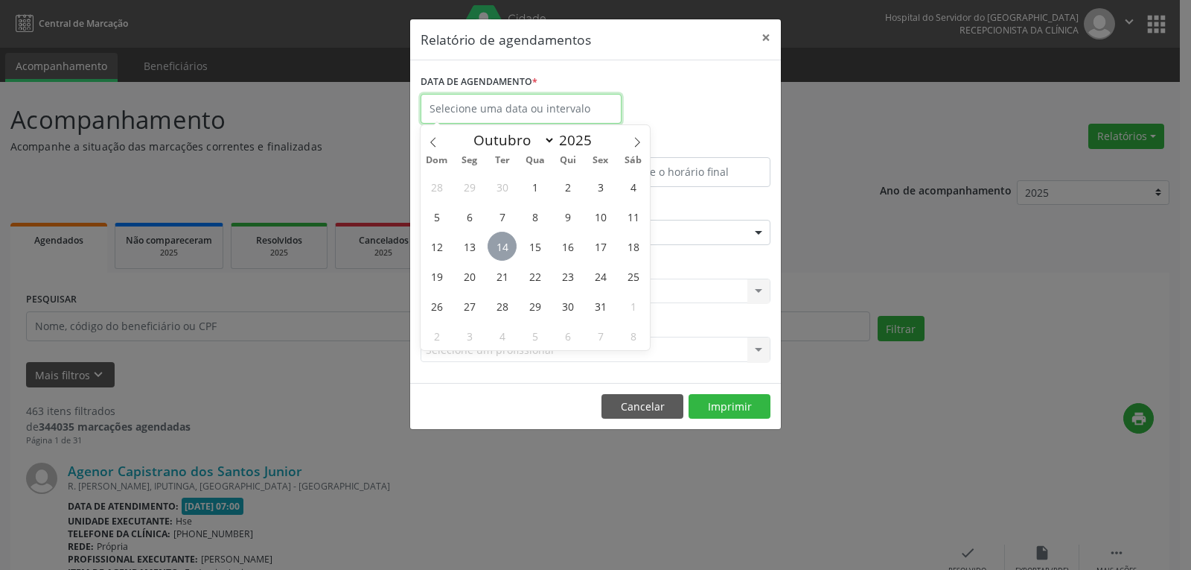  What do you see at coordinates (643, 407) in the screenshot?
I see `button: Cancelar` at bounding box center [643, 407].